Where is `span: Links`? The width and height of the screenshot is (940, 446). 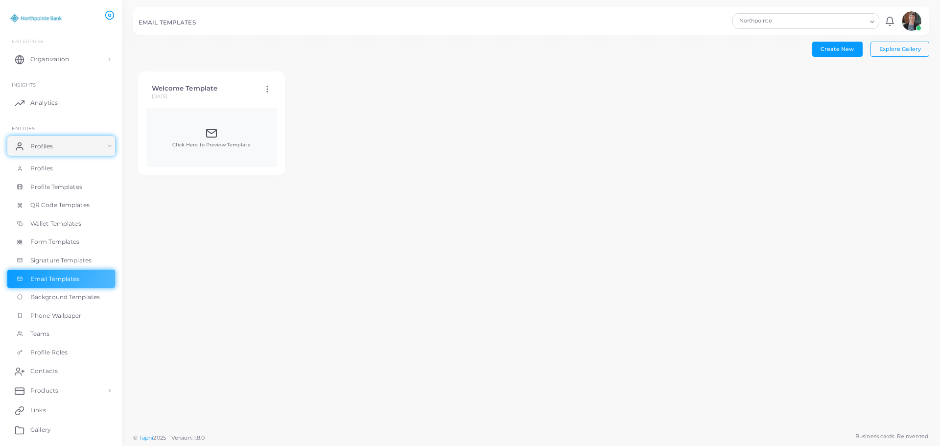 span: Links is located at coordinates (38, 410).